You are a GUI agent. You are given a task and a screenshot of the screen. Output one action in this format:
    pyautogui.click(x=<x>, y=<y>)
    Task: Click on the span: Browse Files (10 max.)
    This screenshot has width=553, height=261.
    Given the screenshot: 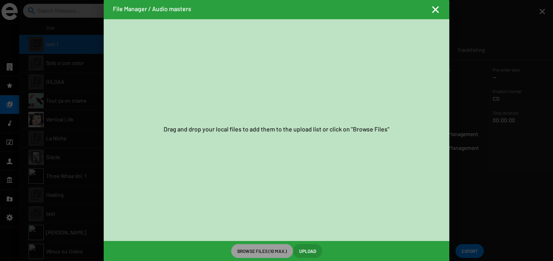 What is the action you would take?
    pyautogui.click(x=262, y=251)
    